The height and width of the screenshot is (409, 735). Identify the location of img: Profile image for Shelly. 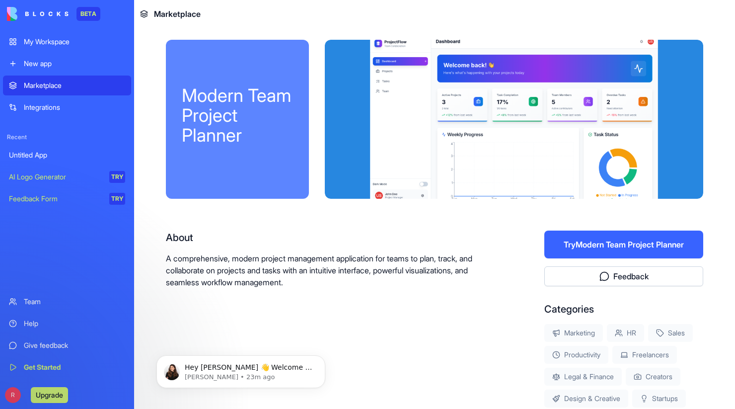
(30, 38).